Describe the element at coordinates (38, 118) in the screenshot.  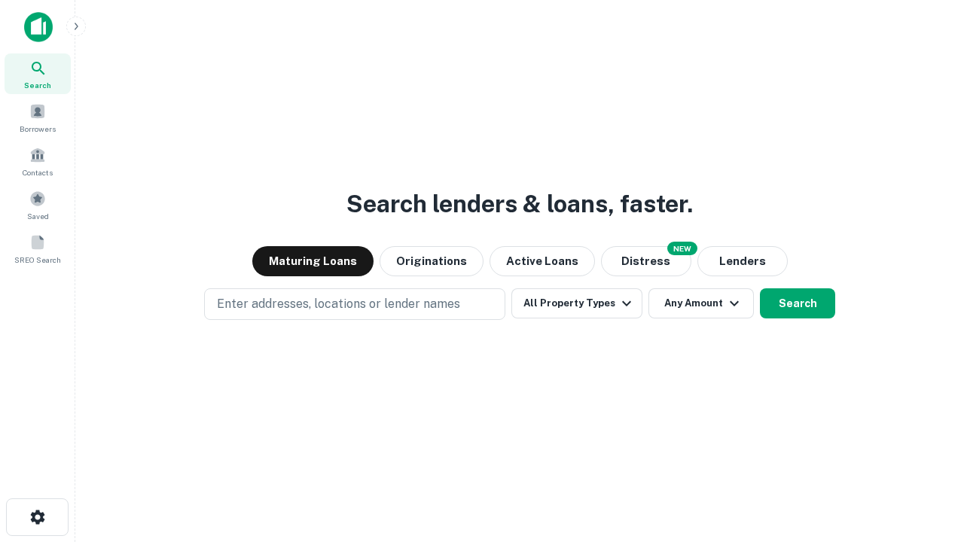
I see `a: Borrowers` at that location.